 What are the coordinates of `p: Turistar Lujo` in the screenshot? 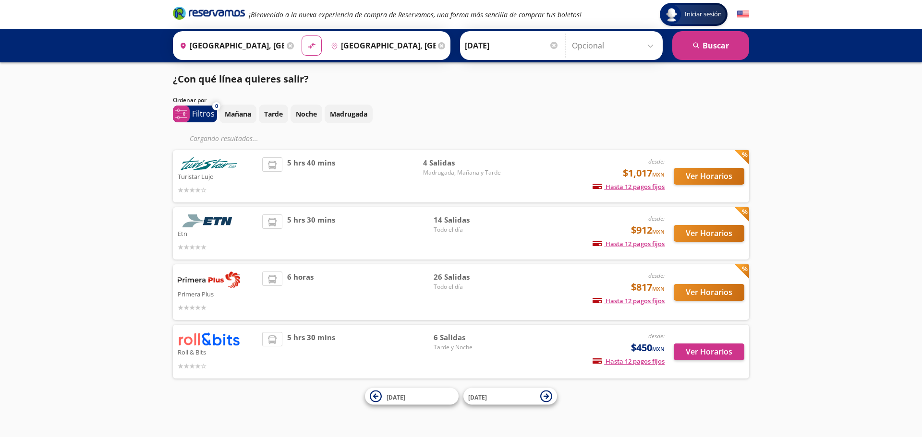 It's located at (217, 176).